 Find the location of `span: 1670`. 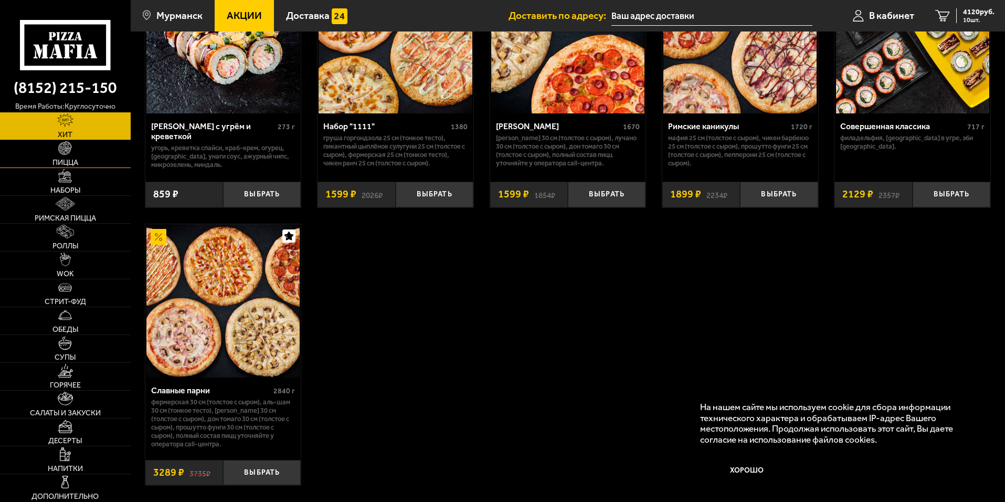

span: 1670 is located at coordinates (631, 127).